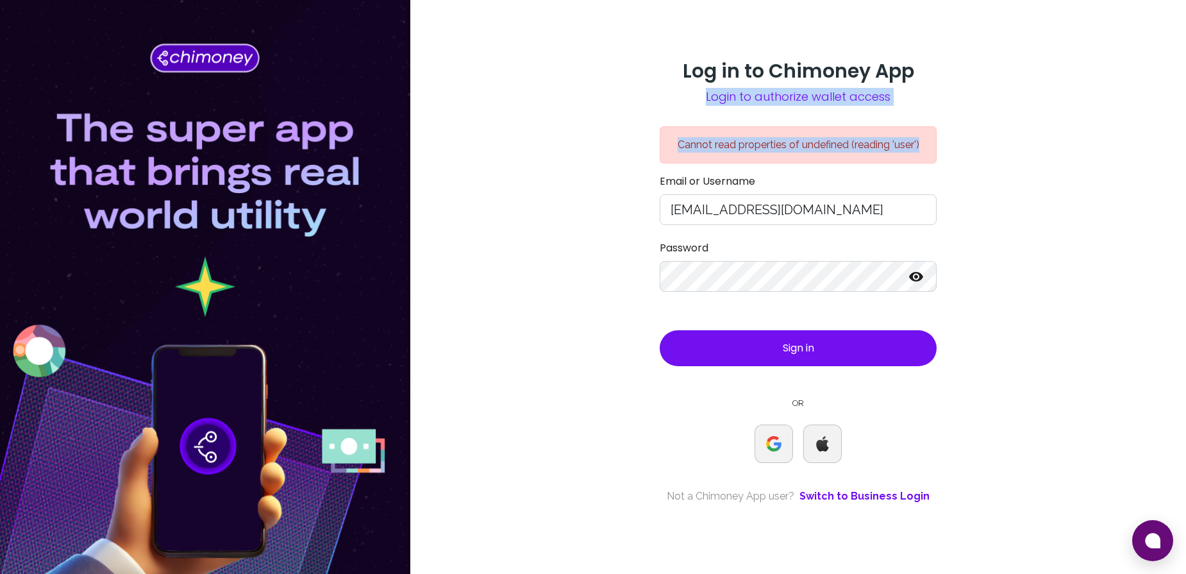 This screenshot has width=1186, height=574. What do you see at coordinates (798, 181) in the screenshot?
I see `label: Email or Username` at bounding box center [798, 181].